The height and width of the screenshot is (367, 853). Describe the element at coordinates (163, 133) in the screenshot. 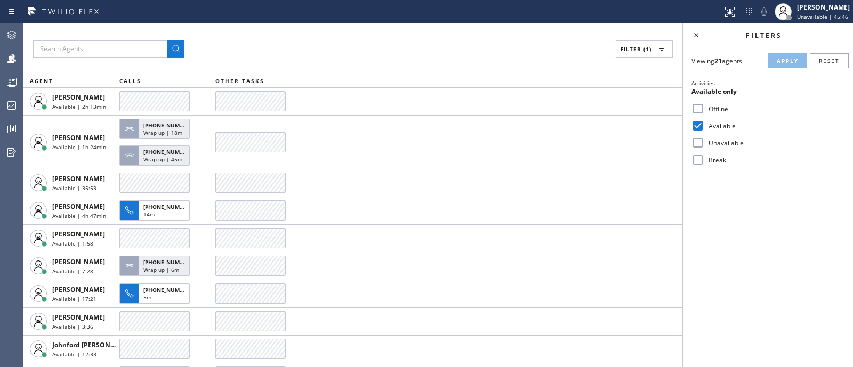

I see `span: Wrap up | 18m` at that location.